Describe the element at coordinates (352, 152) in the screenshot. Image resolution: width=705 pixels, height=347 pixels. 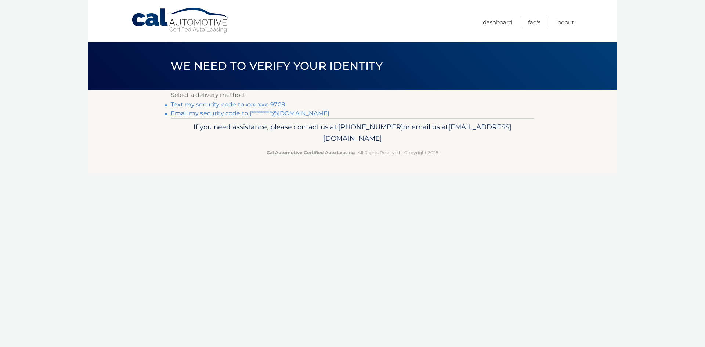
I see `p: - All Rights Reserved - Copyright 2025` at that location.